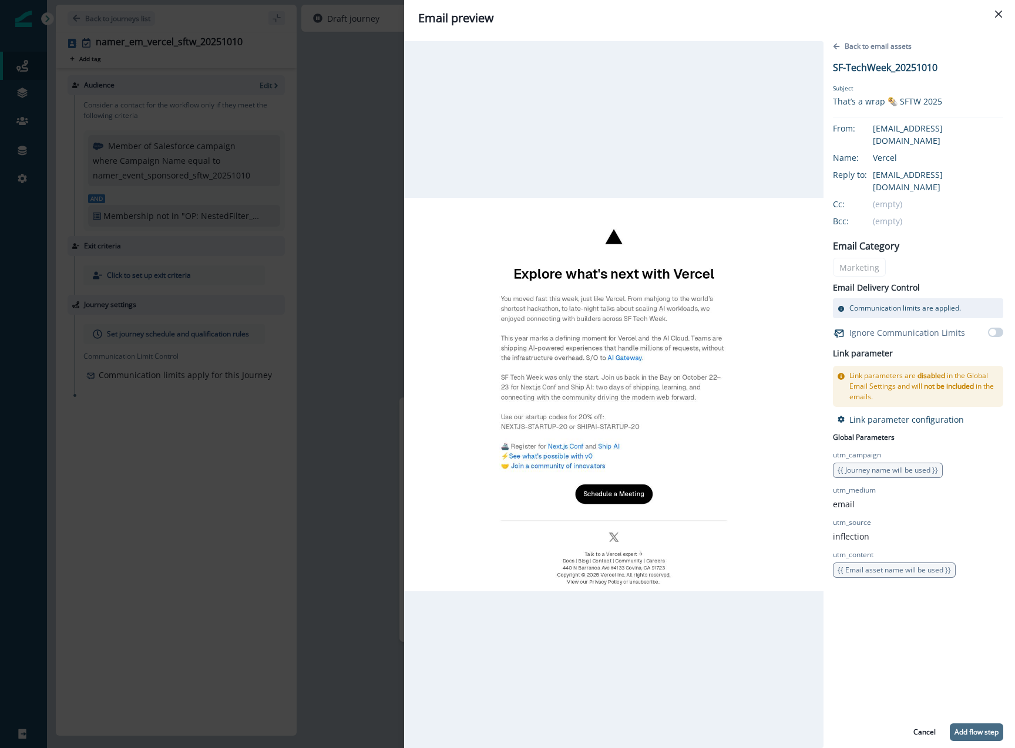 This screenshot has height=748, width=1015. Describe the element at coordinates (863, 353) in the screenshot. I see `h2: Link parameter` at that location.